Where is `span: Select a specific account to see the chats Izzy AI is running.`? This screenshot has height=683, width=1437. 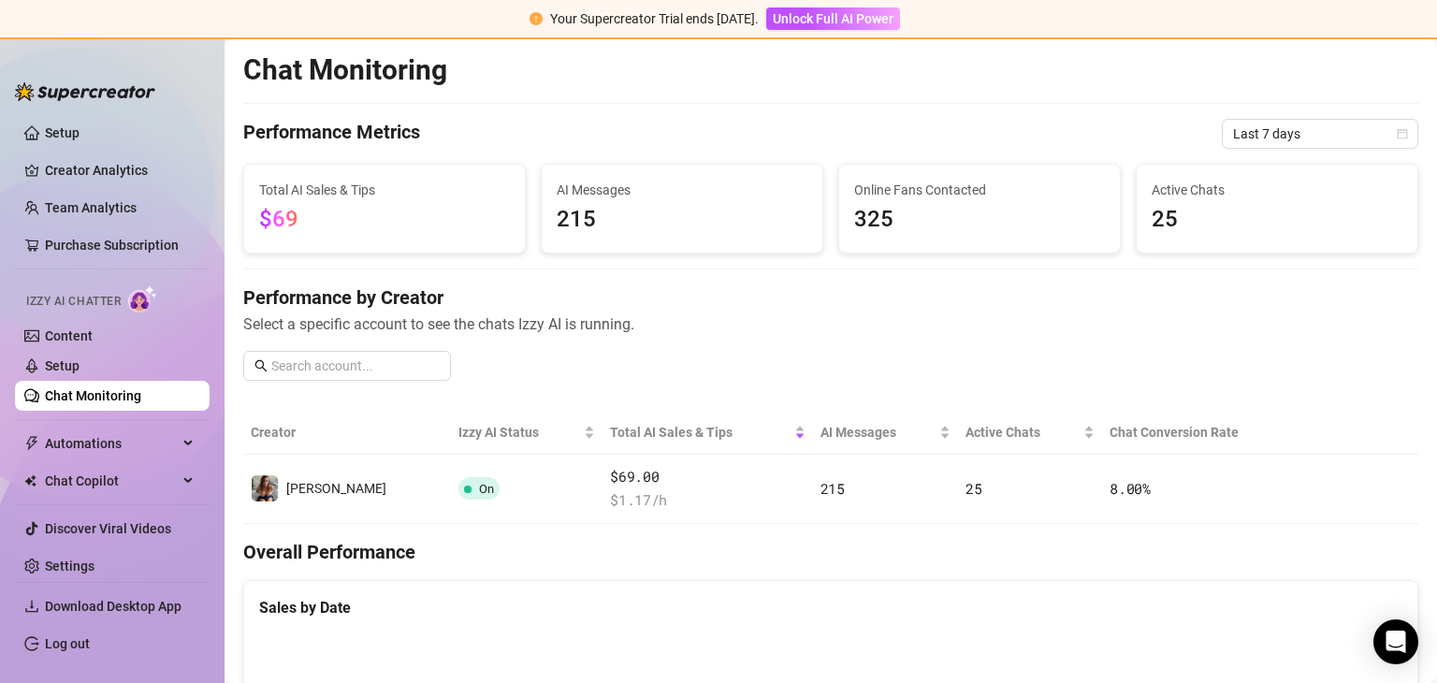 span: Select a specific account to see the chats Izzy AI is running. is located at coordinates (831, 324).